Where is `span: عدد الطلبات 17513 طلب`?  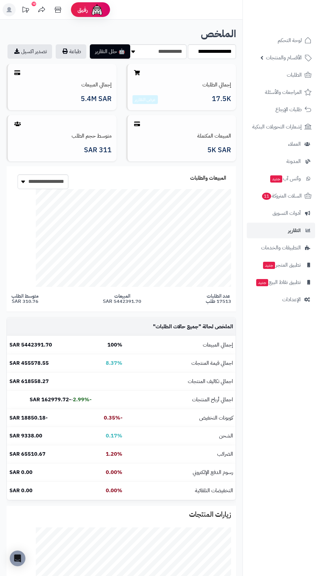 span: عدد الطلبات 17513 طلب is located at coordinates (219, 299).